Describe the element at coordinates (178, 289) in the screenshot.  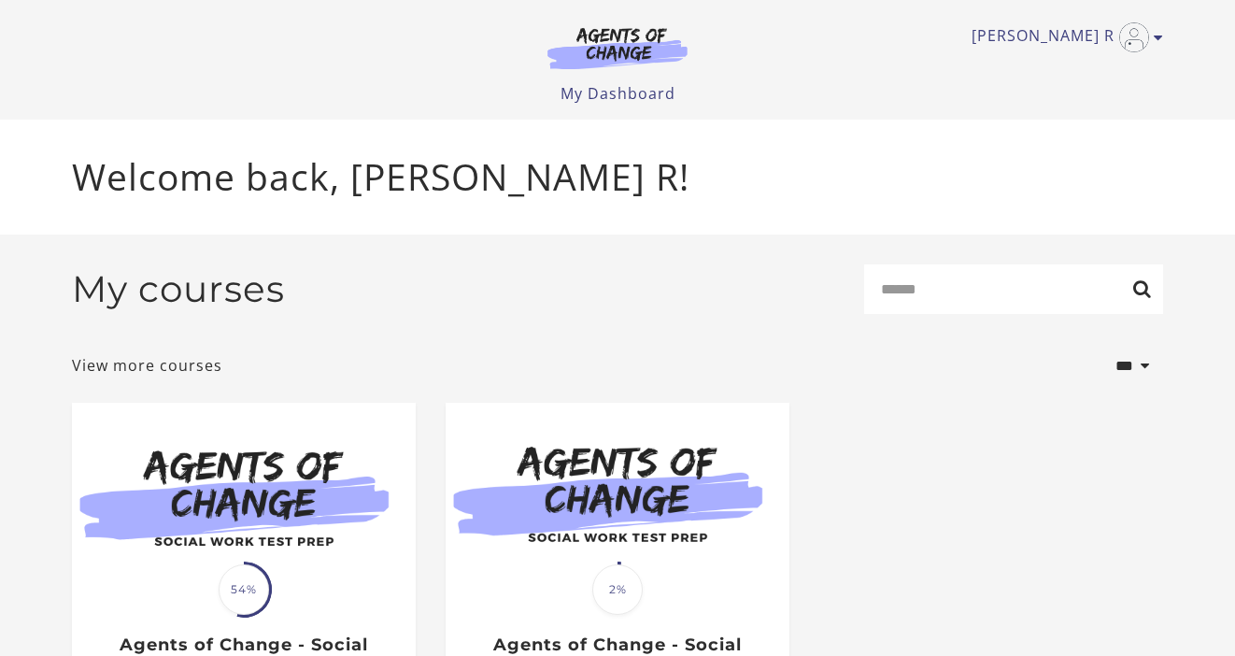
I see `h2: My courses` at that location.